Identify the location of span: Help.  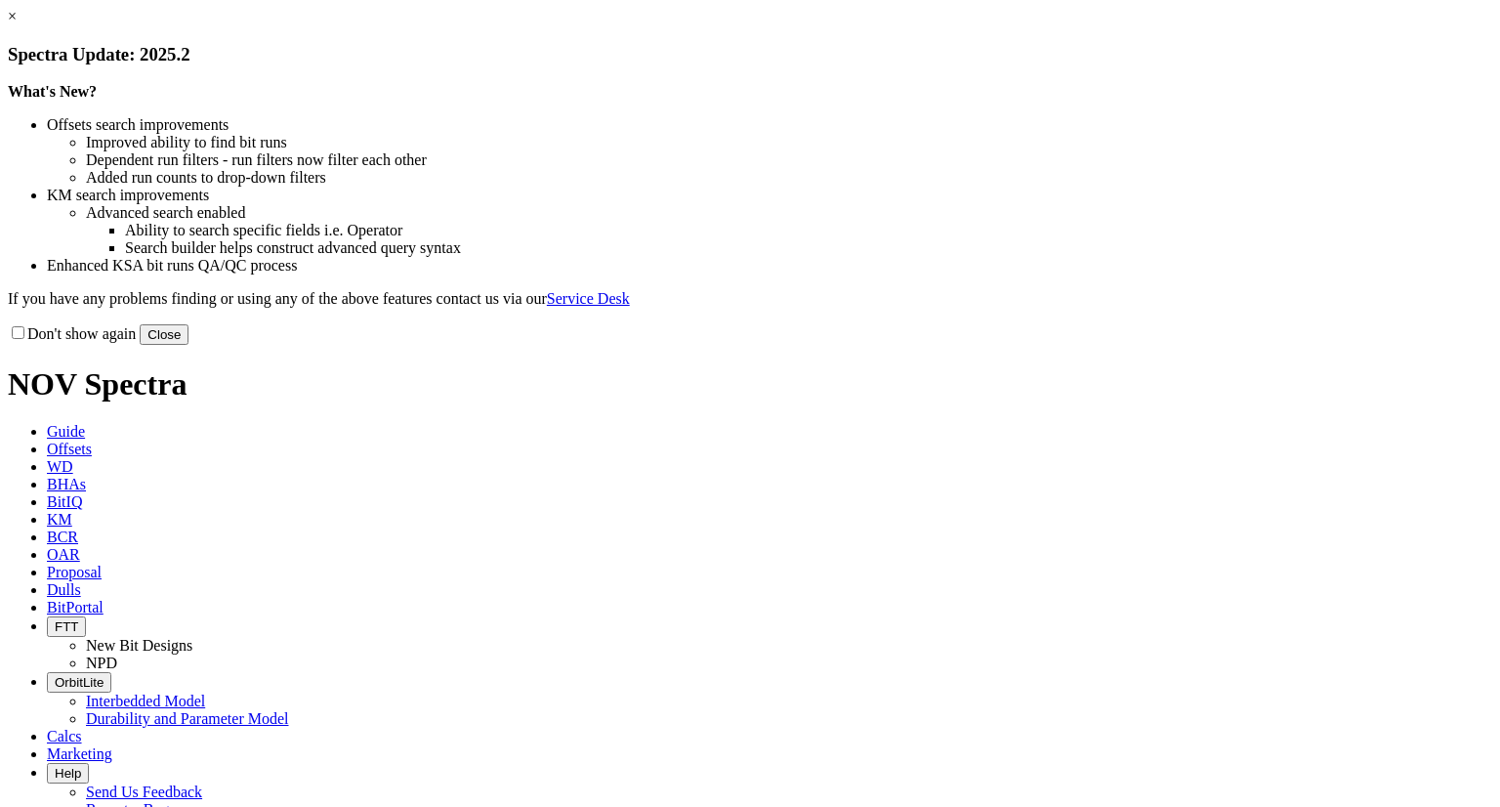
(67, 773).